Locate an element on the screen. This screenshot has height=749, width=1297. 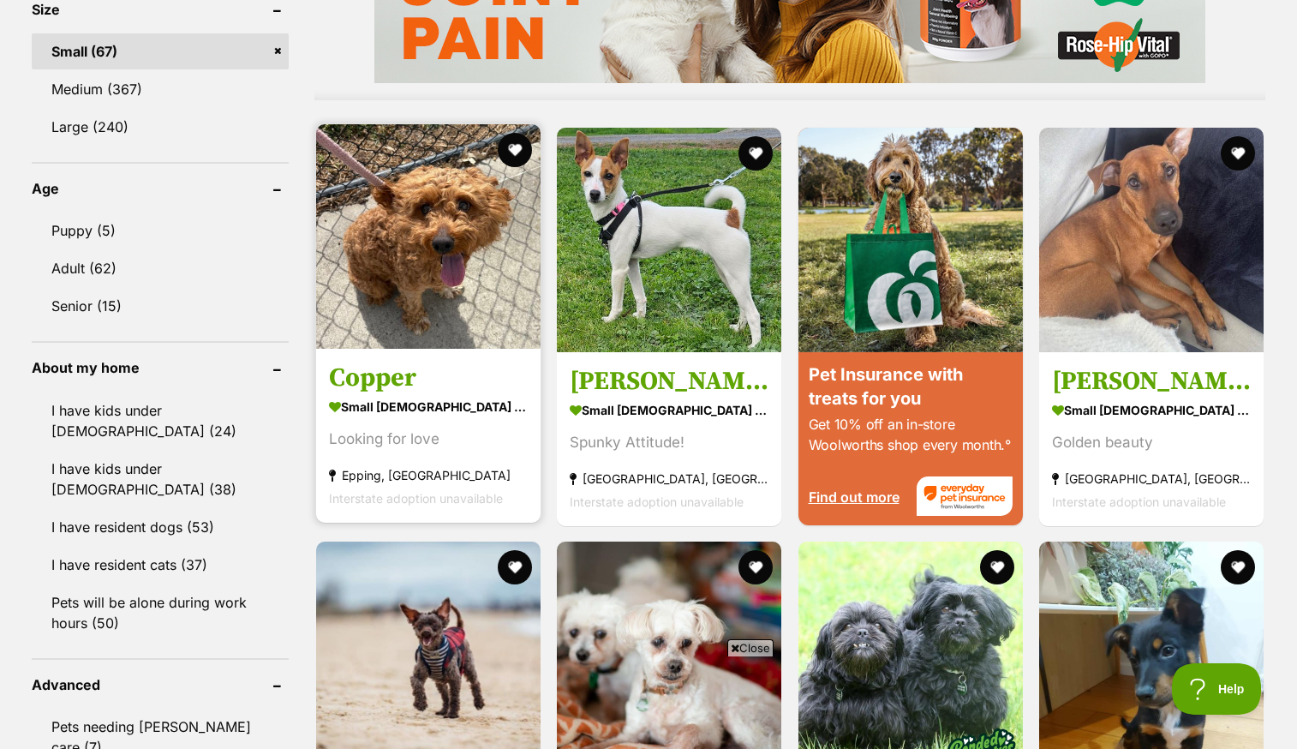
a: Pets will be alone during work hours (50) is located at coordinates (160, 612).